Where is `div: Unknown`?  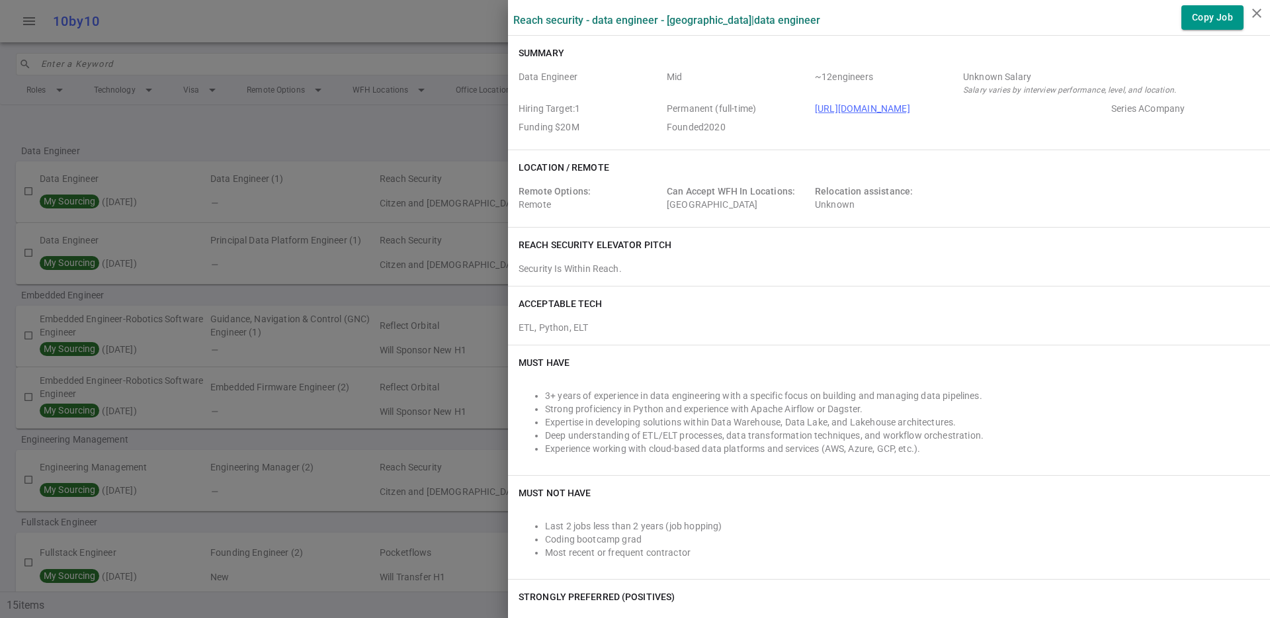
div: Unknown is located at coordinates (886, 198).